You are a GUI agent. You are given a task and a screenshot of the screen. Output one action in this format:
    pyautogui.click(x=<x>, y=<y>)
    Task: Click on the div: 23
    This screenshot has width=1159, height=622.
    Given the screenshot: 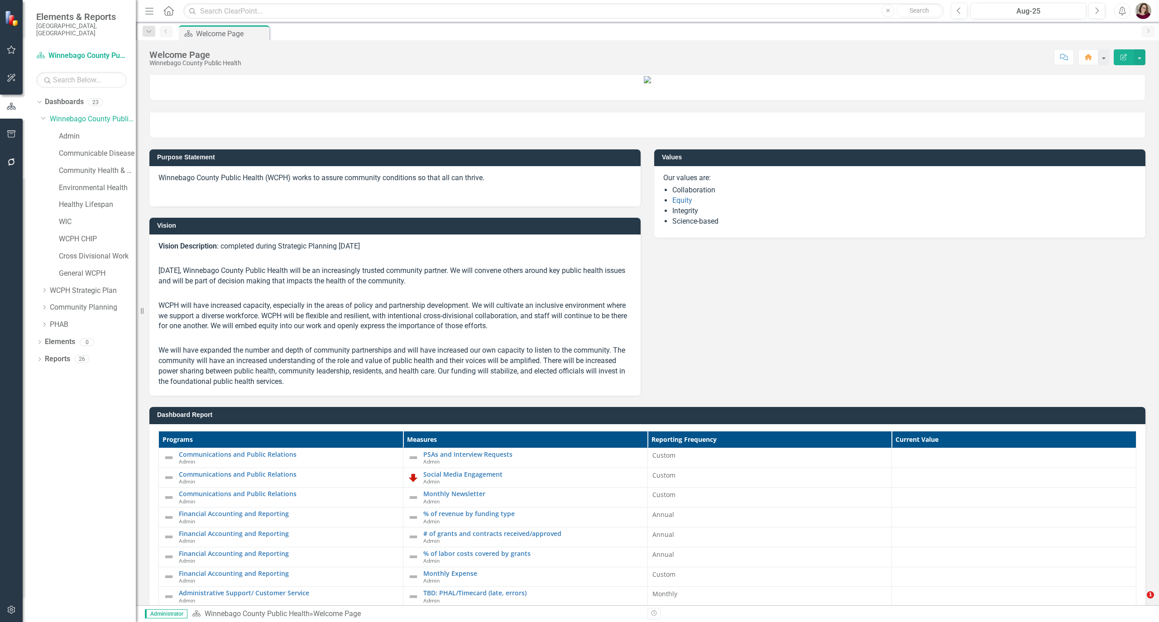 What is the action you would take?
    pyautogui.click(x=96, y=102)
    